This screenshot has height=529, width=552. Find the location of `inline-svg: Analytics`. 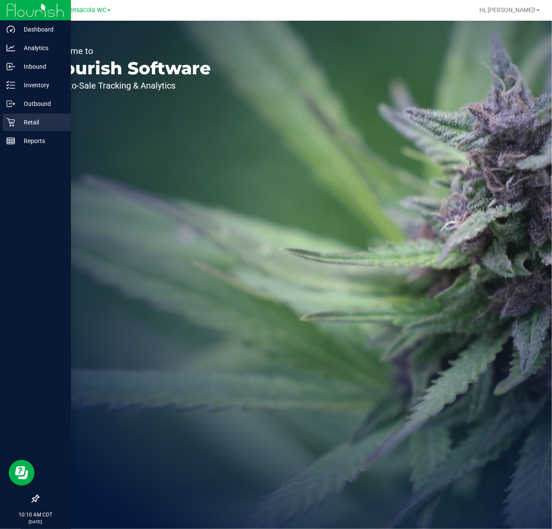

inline-svg: Analytics is located at coordinates (11, 48).